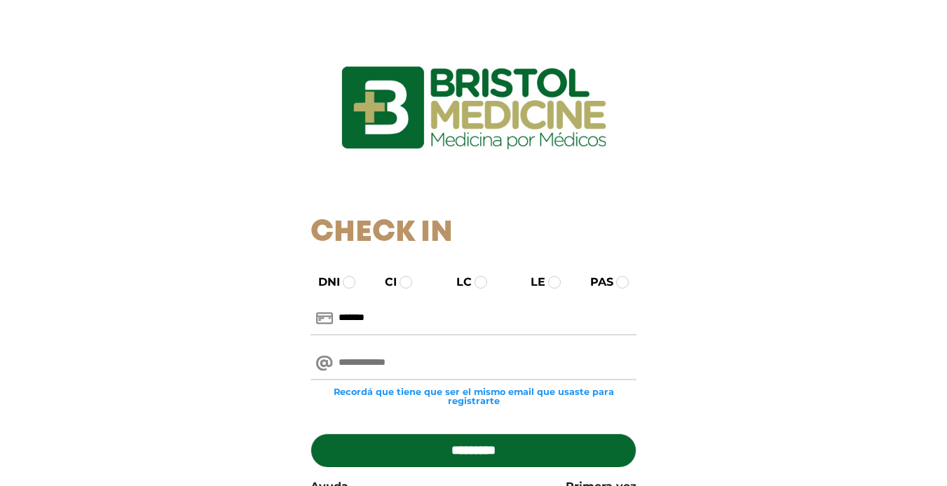 This screenshot has width=947, height=486. I want to click on label: DNI, so click(322, 282).